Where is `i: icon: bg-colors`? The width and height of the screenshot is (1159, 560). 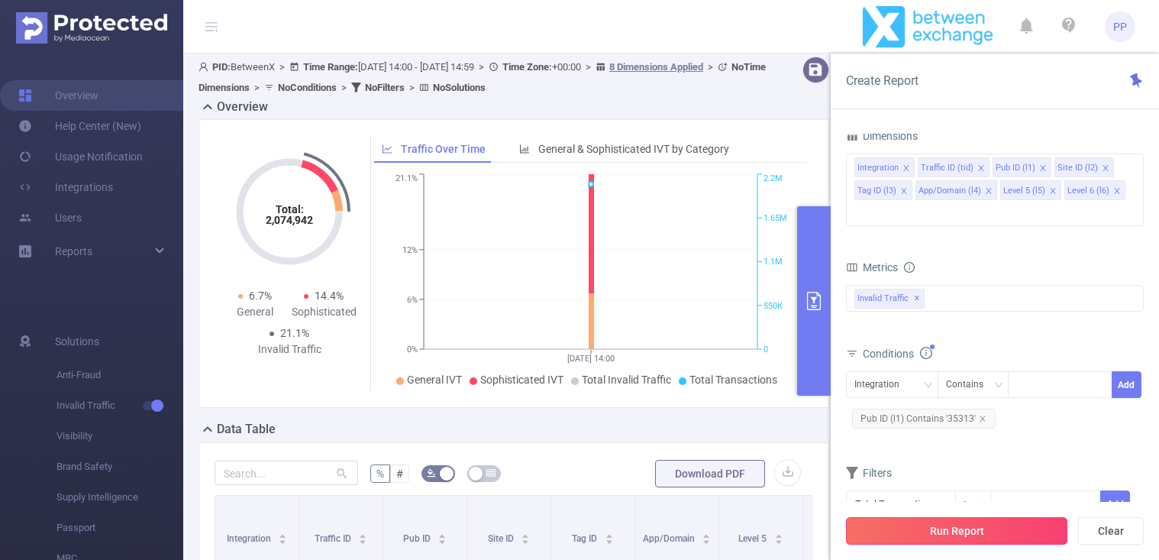 i: icon: bg-colors is located at coordinates (432, 473).